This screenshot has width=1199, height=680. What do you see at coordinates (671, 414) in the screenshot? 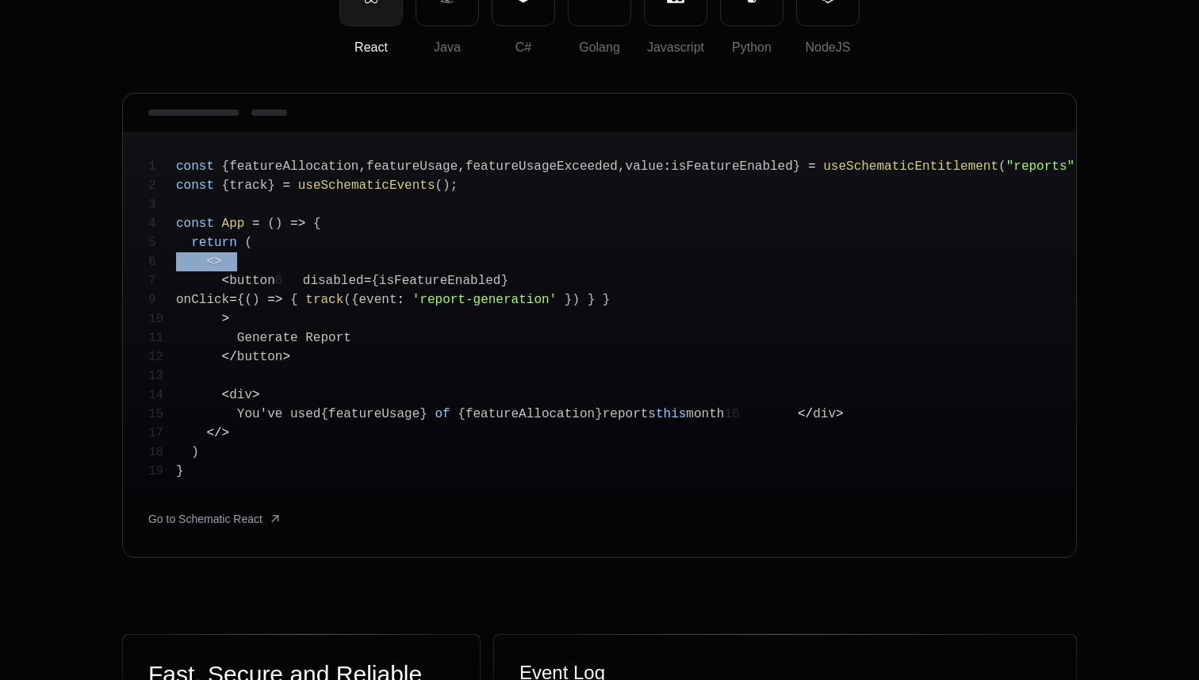
I see `span: this` at bounding box center [671, 414].